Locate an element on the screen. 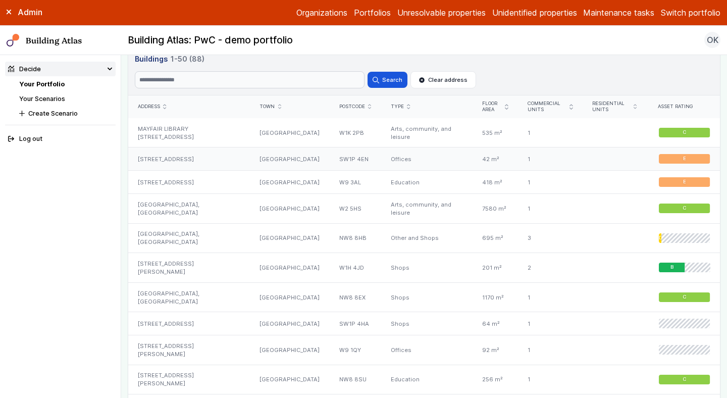  div: Town is located at coordinates (289, 107).